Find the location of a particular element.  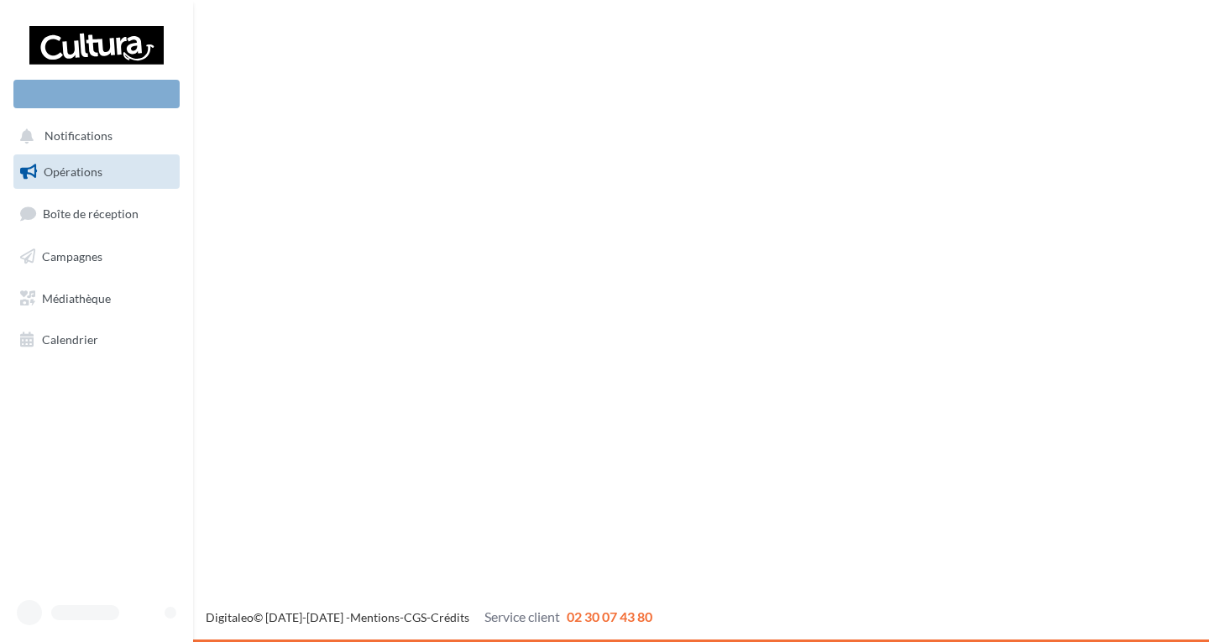

span: Médiathèque is located at coordinates (76, 297).